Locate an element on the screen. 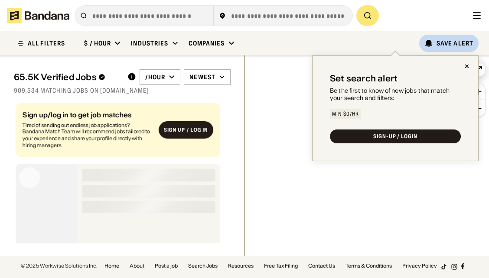  div: Min $0/hr is located at coordinates (345, 114).